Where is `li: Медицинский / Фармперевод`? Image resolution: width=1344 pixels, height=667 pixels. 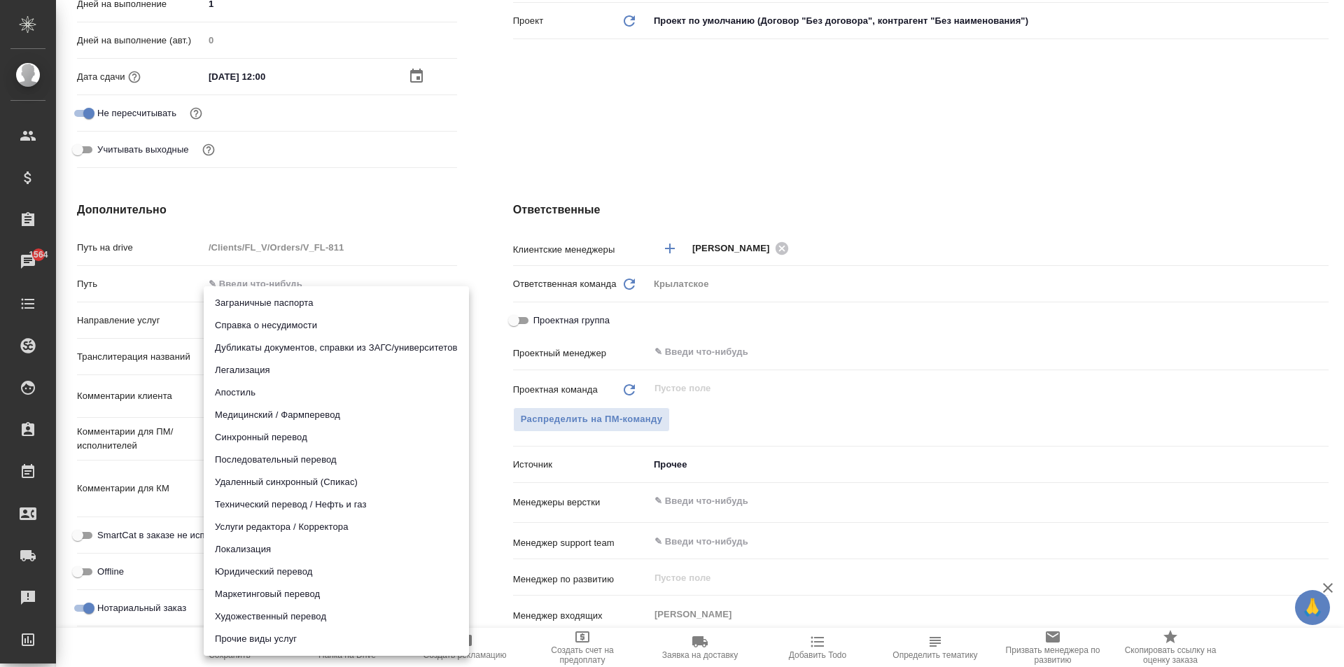 li: Медицинский / Фармперевод is located at coordinates (336, 415).